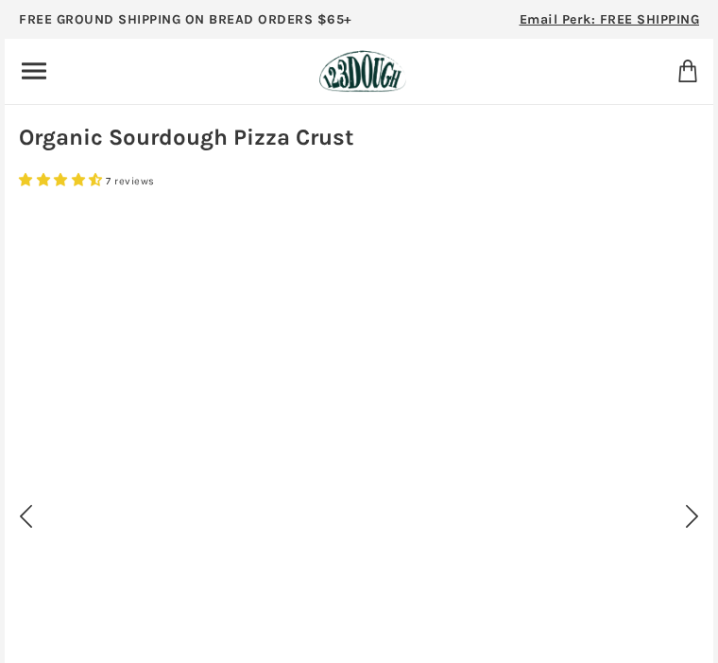 This screenshot has height=663, width=718. I want to click on span: 4.29 stars, so click(62, 180).